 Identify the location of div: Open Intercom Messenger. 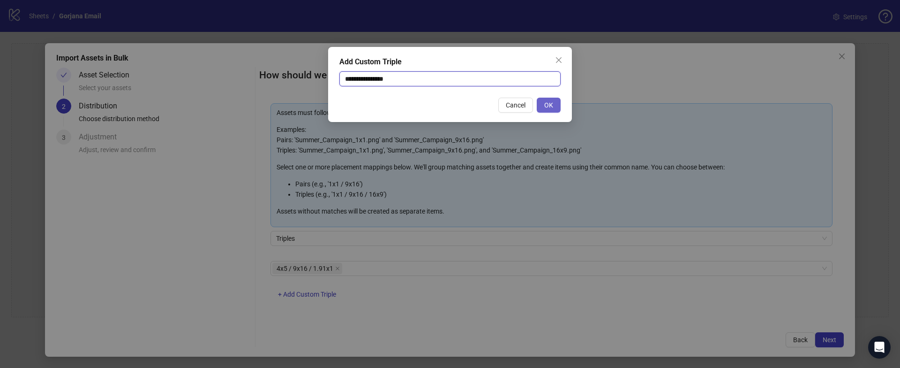
(880, 347).